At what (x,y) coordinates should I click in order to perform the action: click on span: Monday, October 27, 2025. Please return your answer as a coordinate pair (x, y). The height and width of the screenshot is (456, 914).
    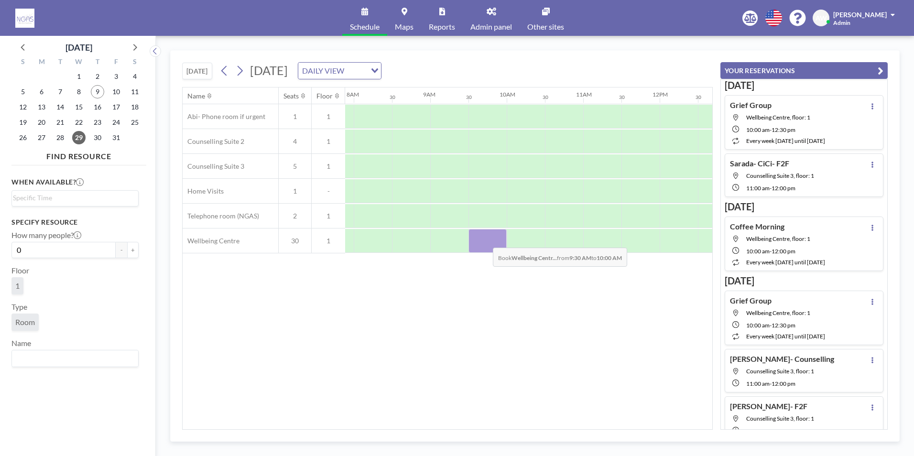
    Looking at the image, I should click on (42, 138).